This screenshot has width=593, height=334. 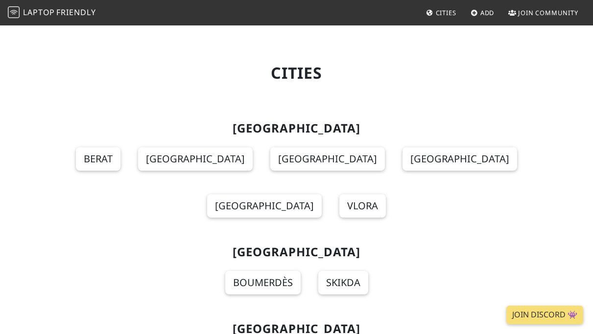 I want to click on a: Join Community, so click(x=543, y=13).